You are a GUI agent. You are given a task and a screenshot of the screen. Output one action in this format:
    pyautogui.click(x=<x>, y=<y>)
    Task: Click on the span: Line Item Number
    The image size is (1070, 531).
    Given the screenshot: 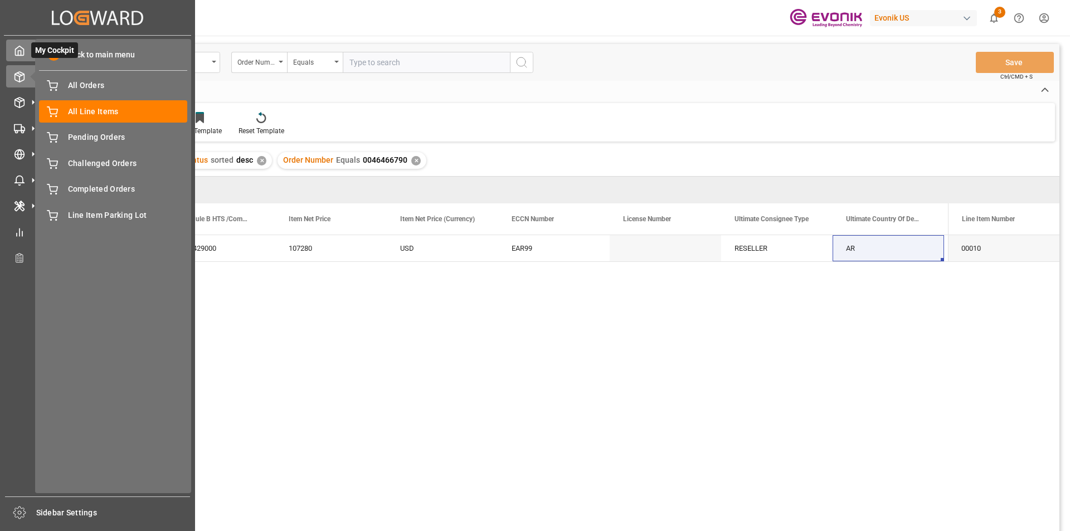 What is the action you would take?
    pyautogui.click(x=988, y=219)
    